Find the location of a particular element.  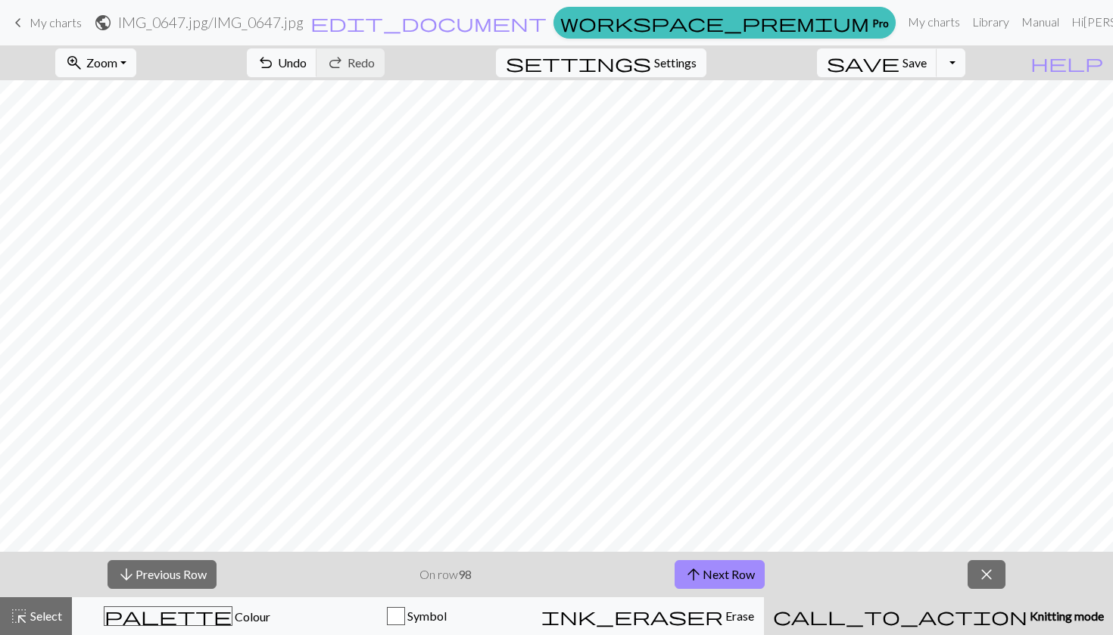

span: Settings is located at coordinates (676, 63).